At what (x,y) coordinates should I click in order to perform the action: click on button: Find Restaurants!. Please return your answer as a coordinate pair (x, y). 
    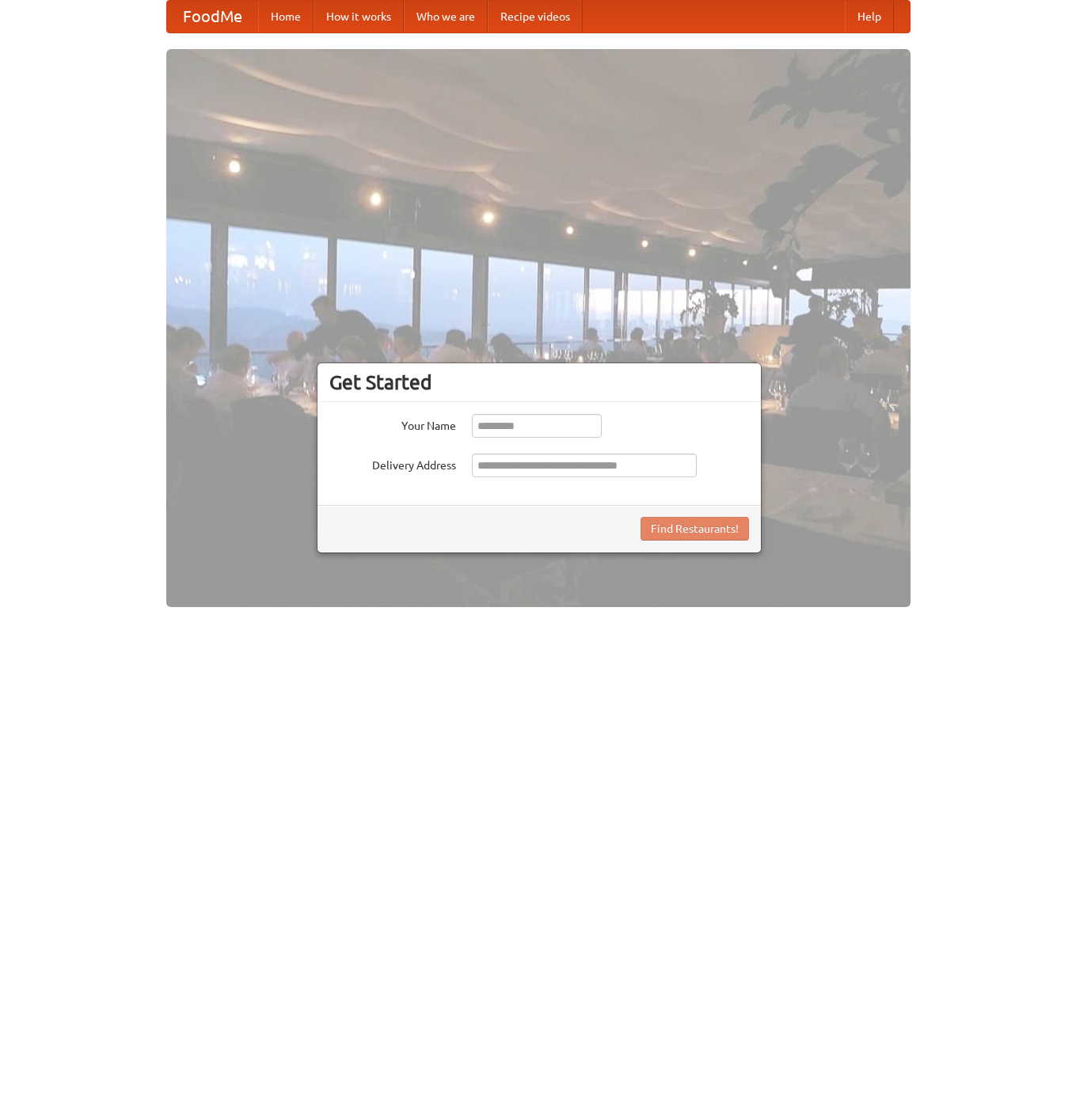
    Looking at the image, I should click on (694, 529).